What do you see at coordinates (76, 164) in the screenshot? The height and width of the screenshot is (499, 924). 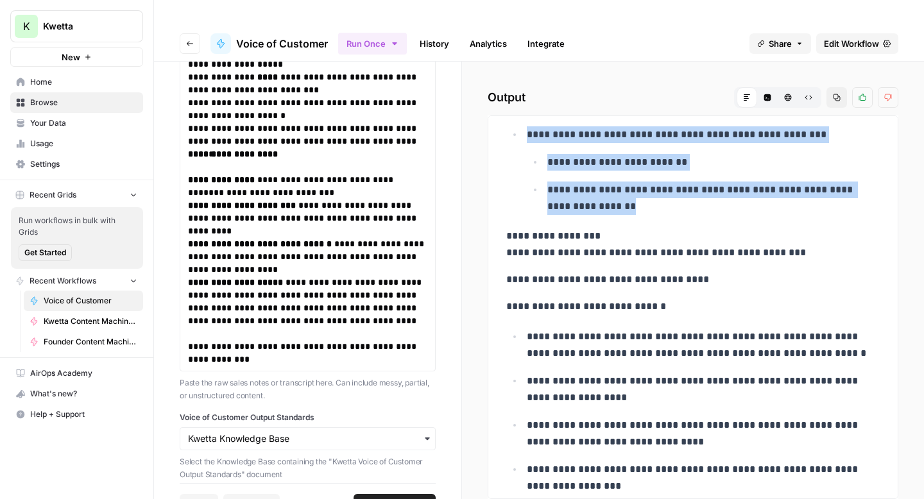 I see `a: Settings` at bounding box center [76, 164].